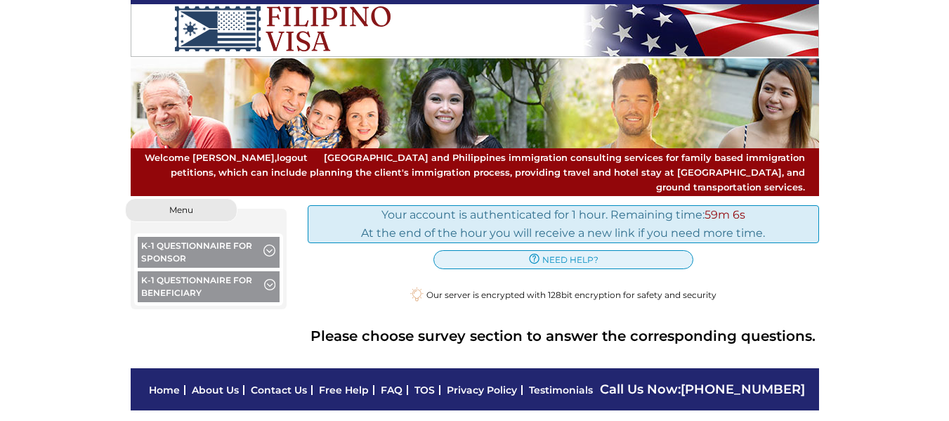  Describe the element at coordinates (702, 389) in the screenshot. I see `span: Call Us Now:` at that location.